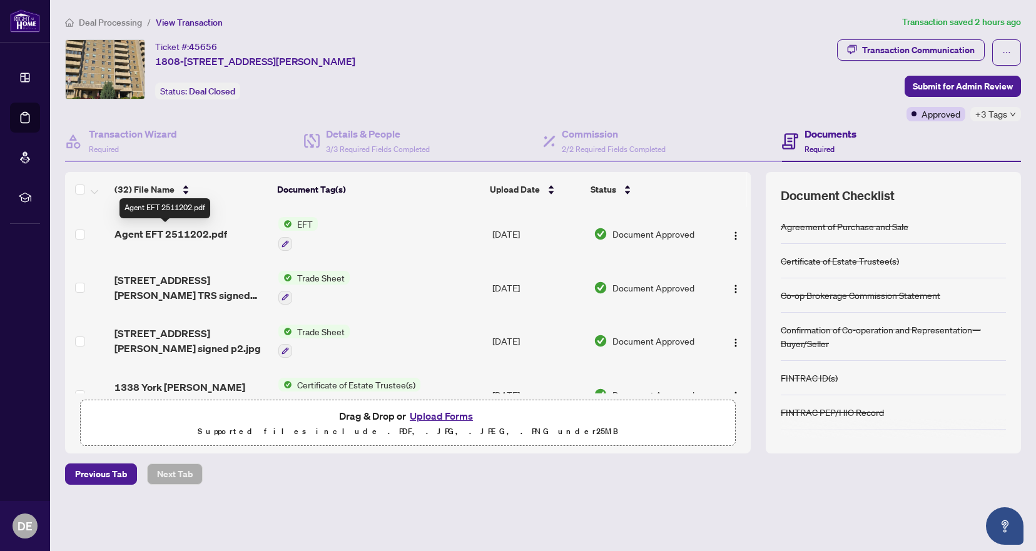 The image size is (1036, 551). Describe the element at coordinates (1007, 53) in the screenshot. I see `span: ellipsis` at that location.